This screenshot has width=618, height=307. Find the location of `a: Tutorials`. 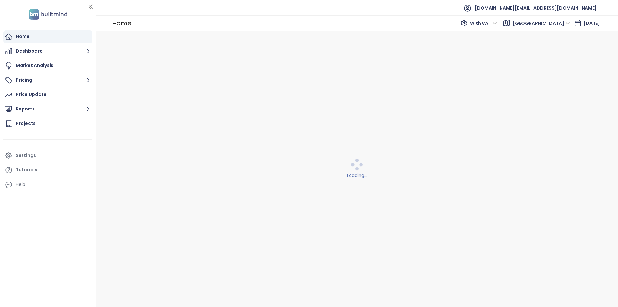

a: Tutorials is located at coordinates (48, 170).